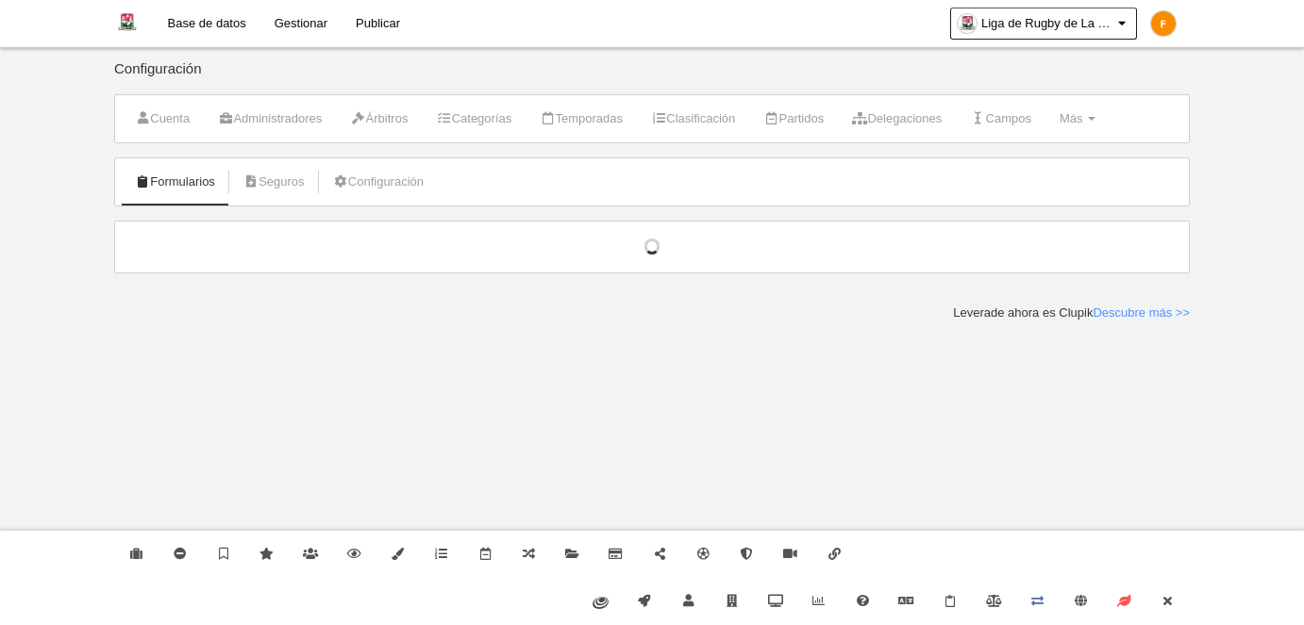 The image size is (1304, 625). Describe the element at coordinates (1000, 119) in the screenshot. I see `a: Campos` at that location.